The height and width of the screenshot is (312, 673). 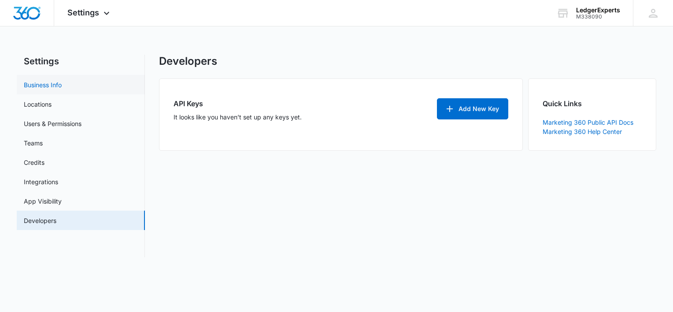 I want to click on a: Credits, so click(x=34, y=162).